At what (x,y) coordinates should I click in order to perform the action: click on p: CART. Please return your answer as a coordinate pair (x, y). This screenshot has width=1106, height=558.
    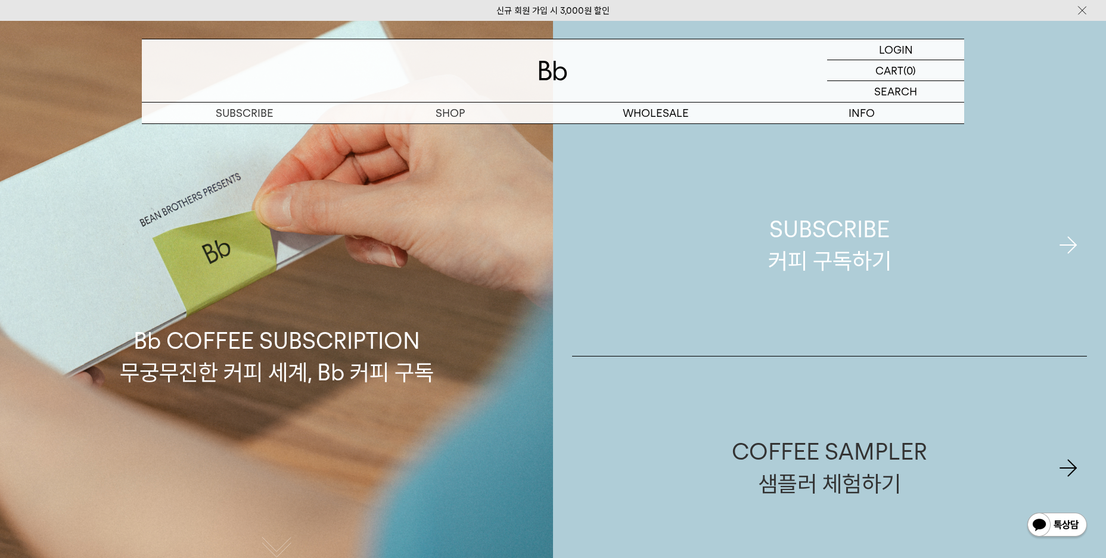
    Looking at the image, I should click on (889, 70).